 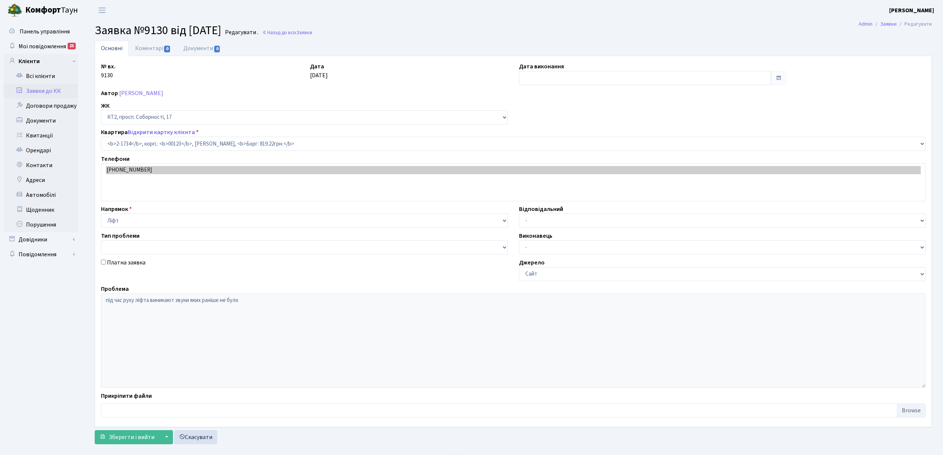 I want to click on a: Заявки, so click(x=889, y=24).